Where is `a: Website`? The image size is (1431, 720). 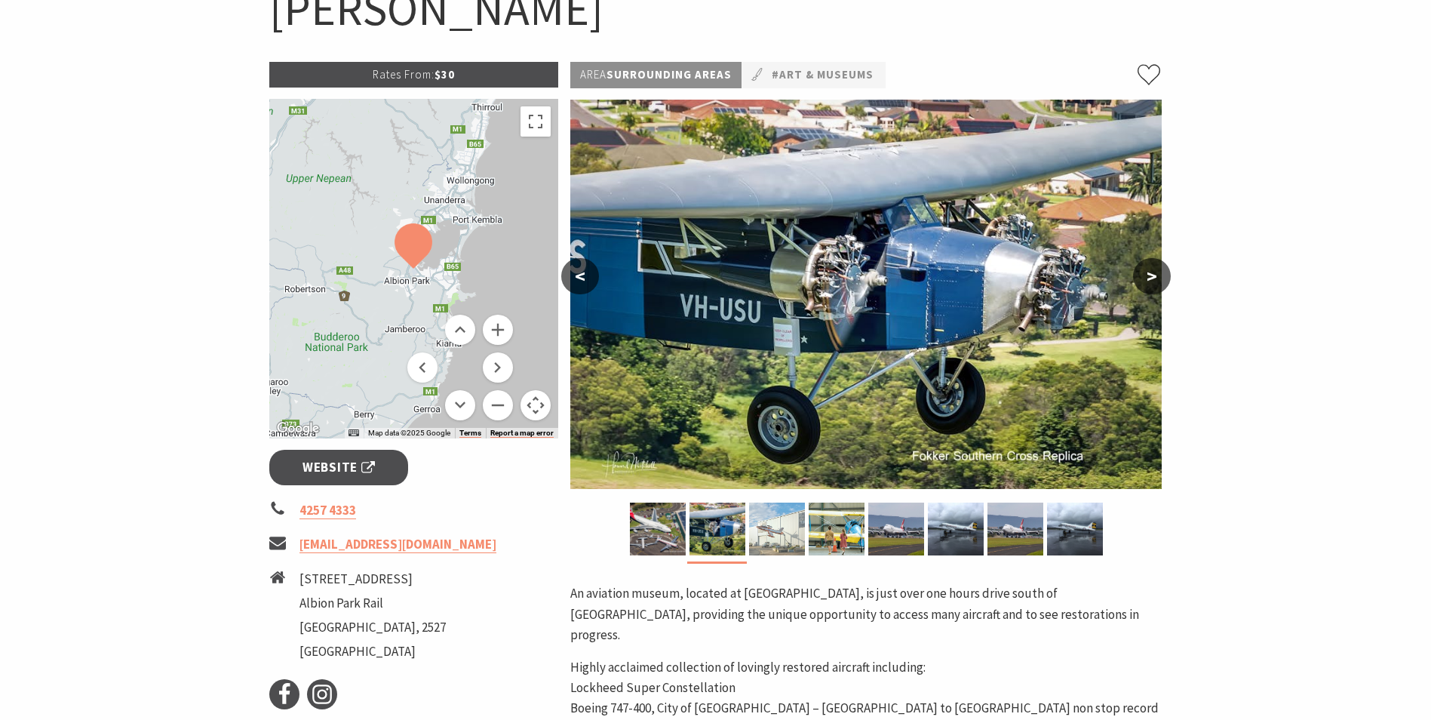
a: Website is located at coordinates (339, 467).